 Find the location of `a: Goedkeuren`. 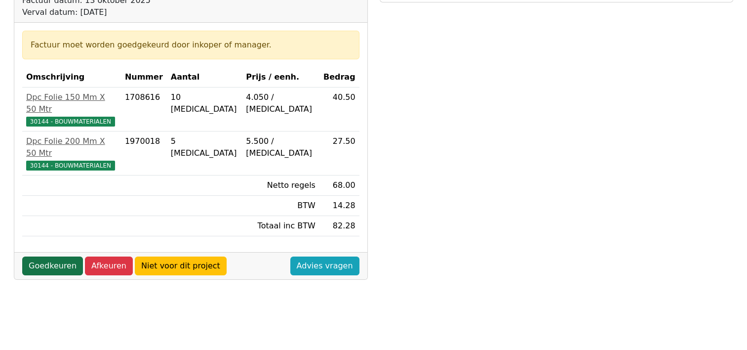

a: Goedkeuren is located at coordinates (52, 266).